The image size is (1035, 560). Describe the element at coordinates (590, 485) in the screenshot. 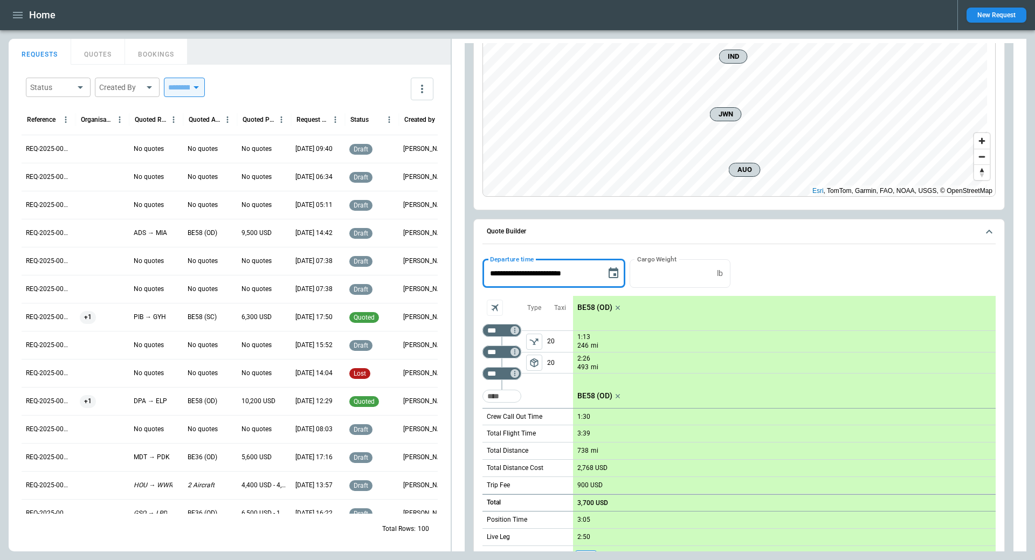

I see `p: 900 USD` at that location.